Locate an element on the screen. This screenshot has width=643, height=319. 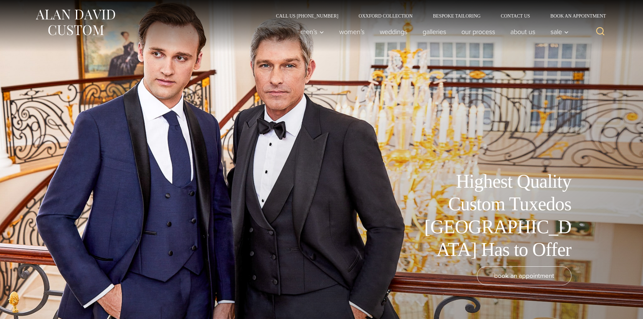
a: book an appointment is located at coordinates (524, 276).